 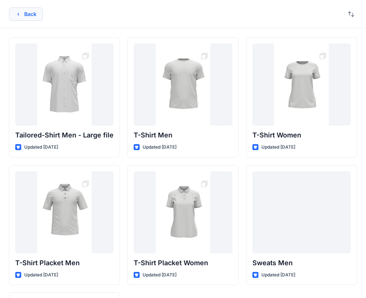 What do you see at coordinates (183, 85) in the screenshot?
I see `a: T-Shirt Men` at bounding box center [183, 85].